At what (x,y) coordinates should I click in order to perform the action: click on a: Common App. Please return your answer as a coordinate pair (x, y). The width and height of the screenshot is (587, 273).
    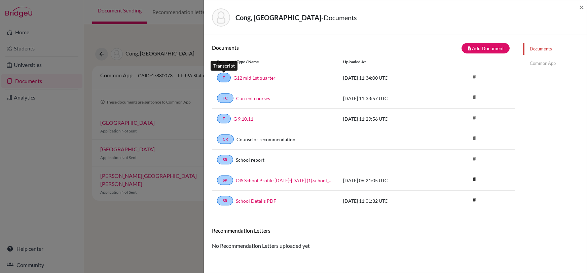
    Looking at the image, I should click on (555, 63).